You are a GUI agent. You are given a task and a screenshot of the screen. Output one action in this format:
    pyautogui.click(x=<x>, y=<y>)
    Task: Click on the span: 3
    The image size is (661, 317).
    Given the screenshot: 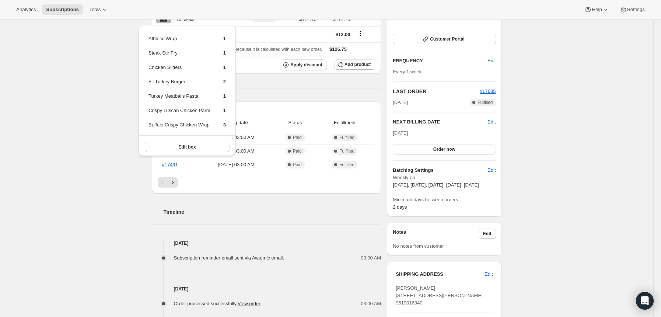 What is the action you would take?
    pyautogui.click(x=224, y=124)
    